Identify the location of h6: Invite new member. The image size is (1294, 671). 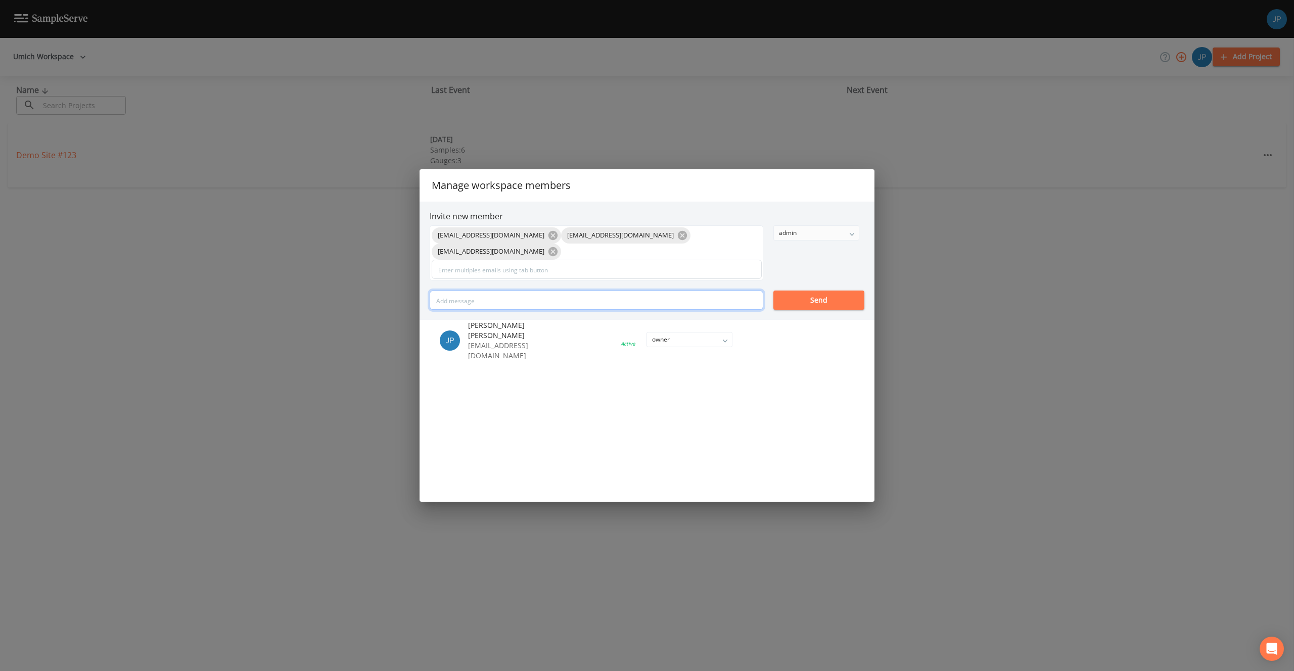
(647, 216).